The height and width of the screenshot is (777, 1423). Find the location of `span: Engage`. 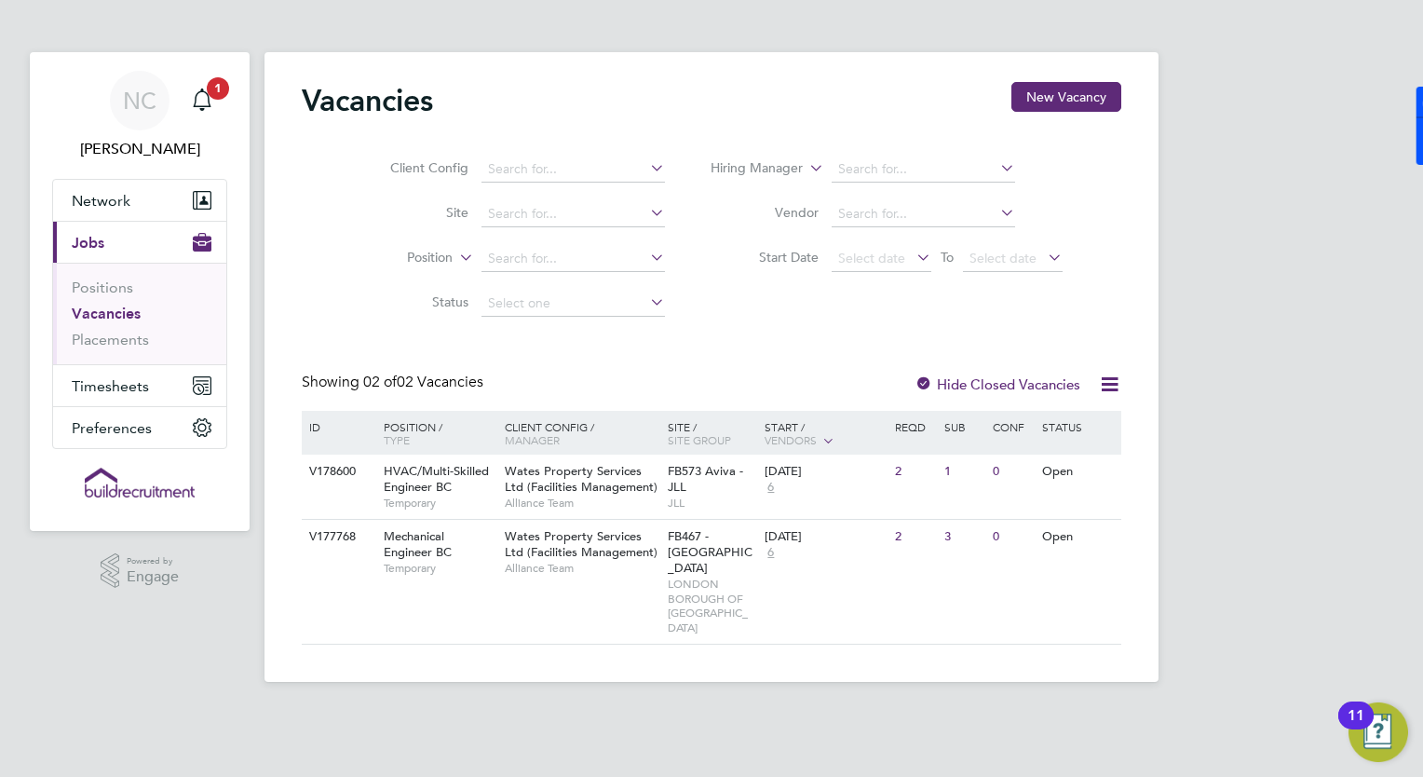

span: Engage is located at coordinates (153, 577).